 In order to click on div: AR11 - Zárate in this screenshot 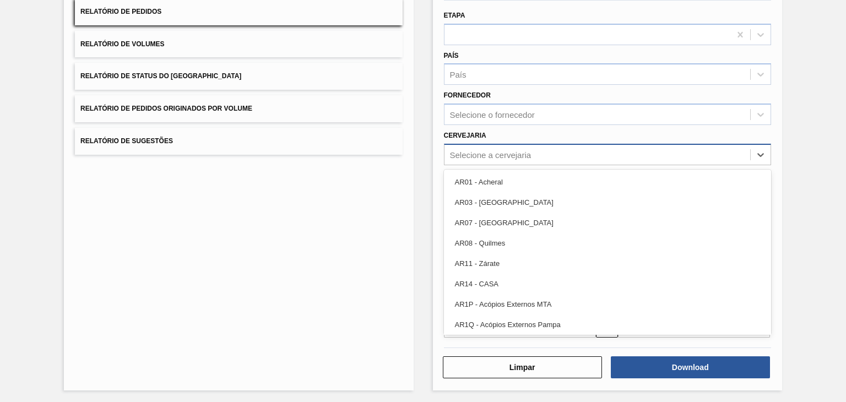, I will do `click(608, 263)`.